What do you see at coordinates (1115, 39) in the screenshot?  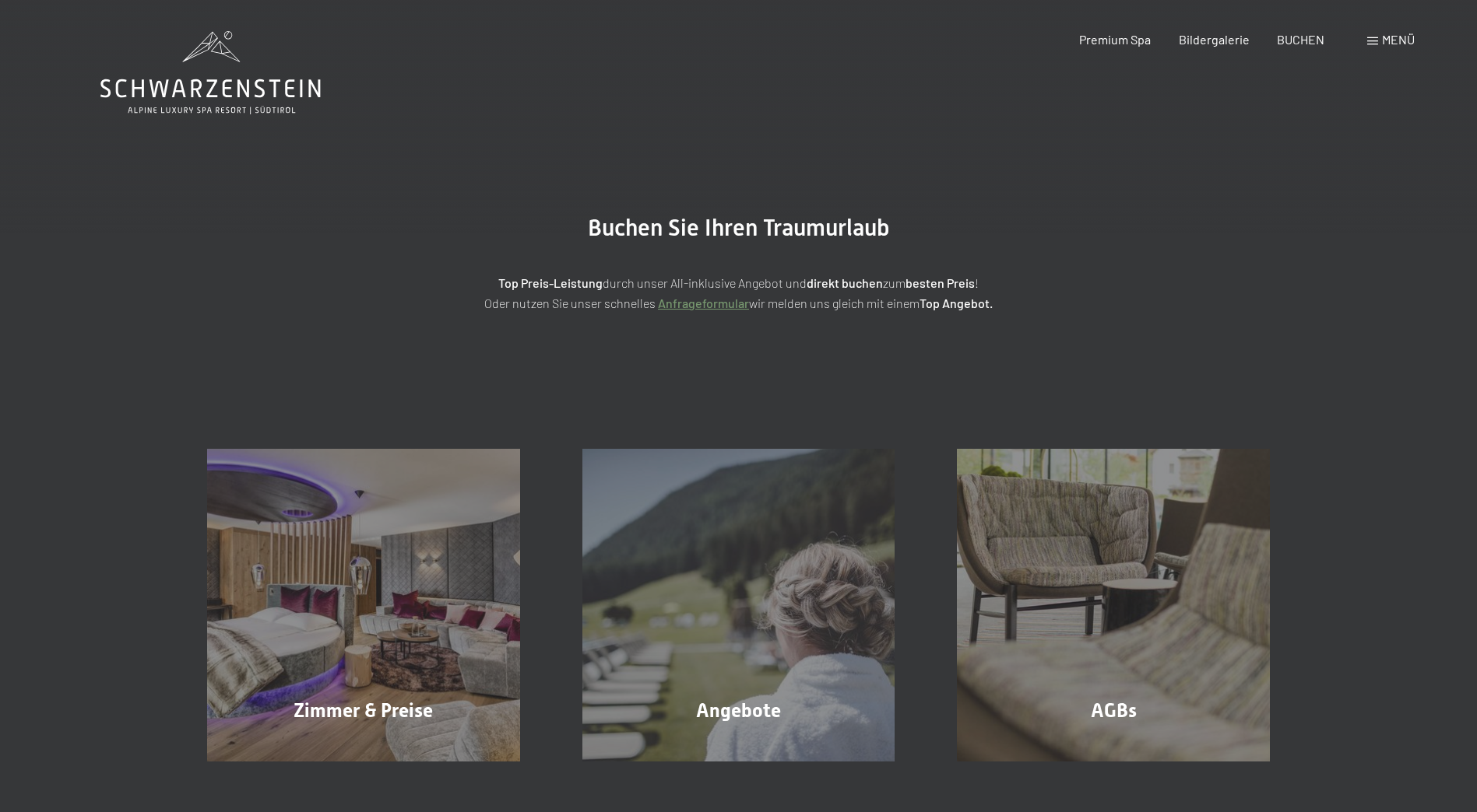 I see `span: Premium Spa` at bounding box center [1115, 39].